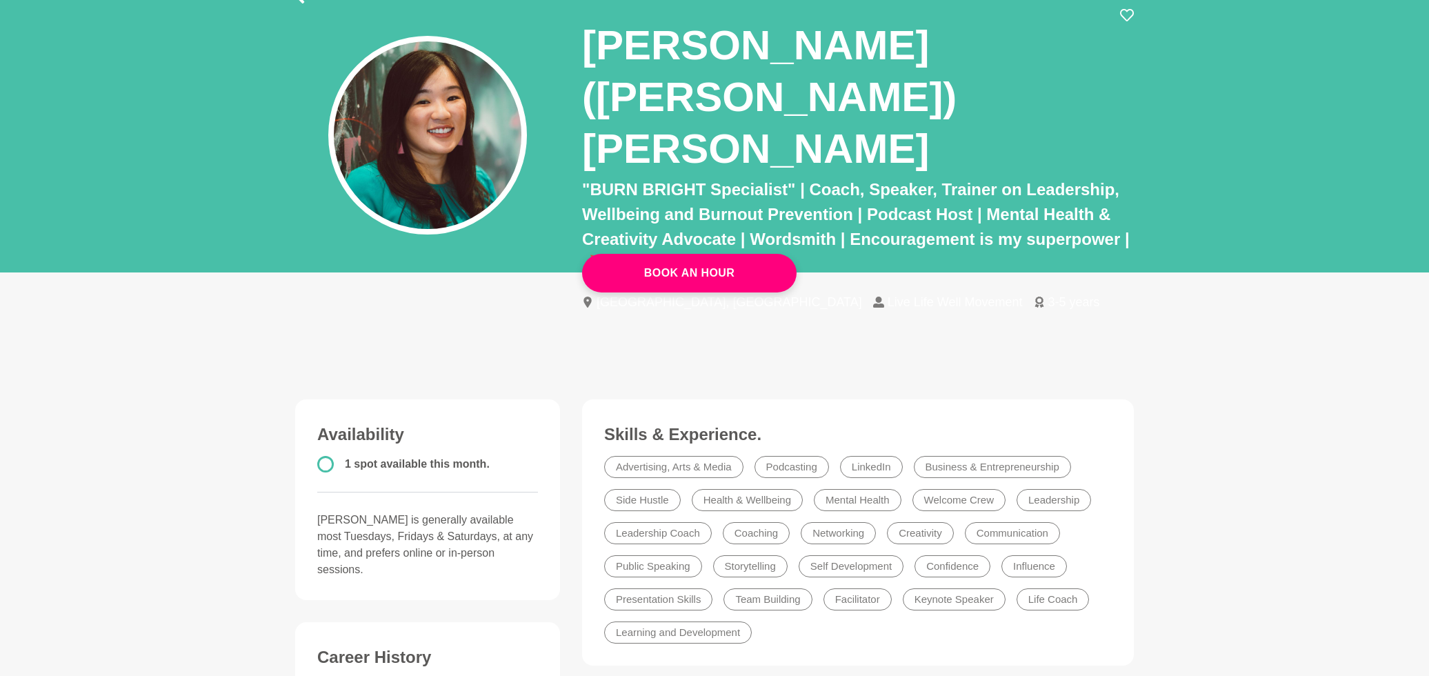  Describe the element at coordinates (858, 227) in the screenshot. I see `p: "BURN BRIGHT Specialist" | Coach, Speaker, Trainer on Leadership, Wellbeing and Burnout Preventio...` at that location.